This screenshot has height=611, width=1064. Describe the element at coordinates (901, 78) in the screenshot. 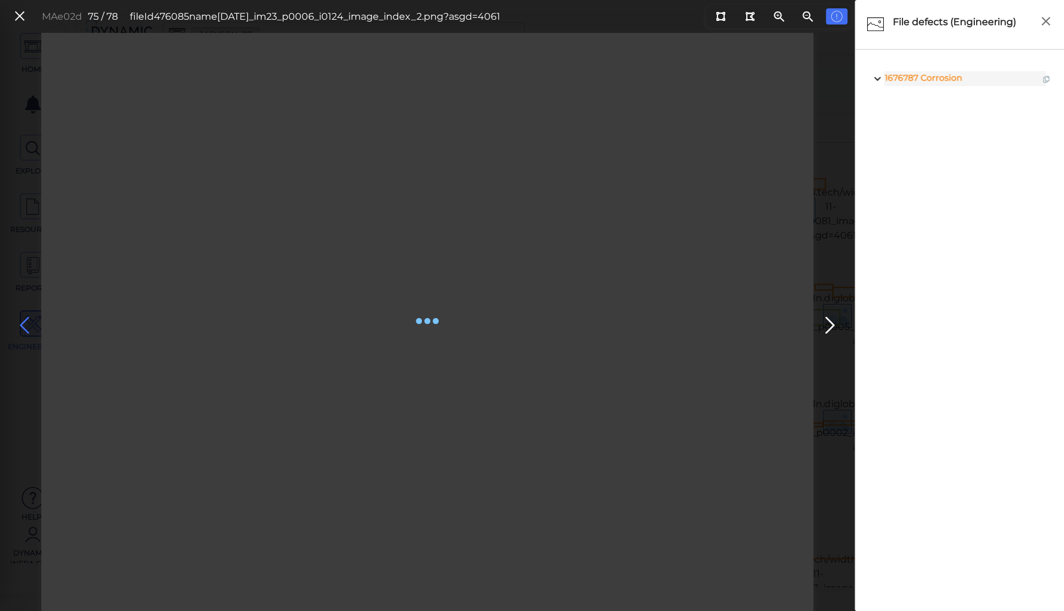

I see `span: 1676787` at that location.